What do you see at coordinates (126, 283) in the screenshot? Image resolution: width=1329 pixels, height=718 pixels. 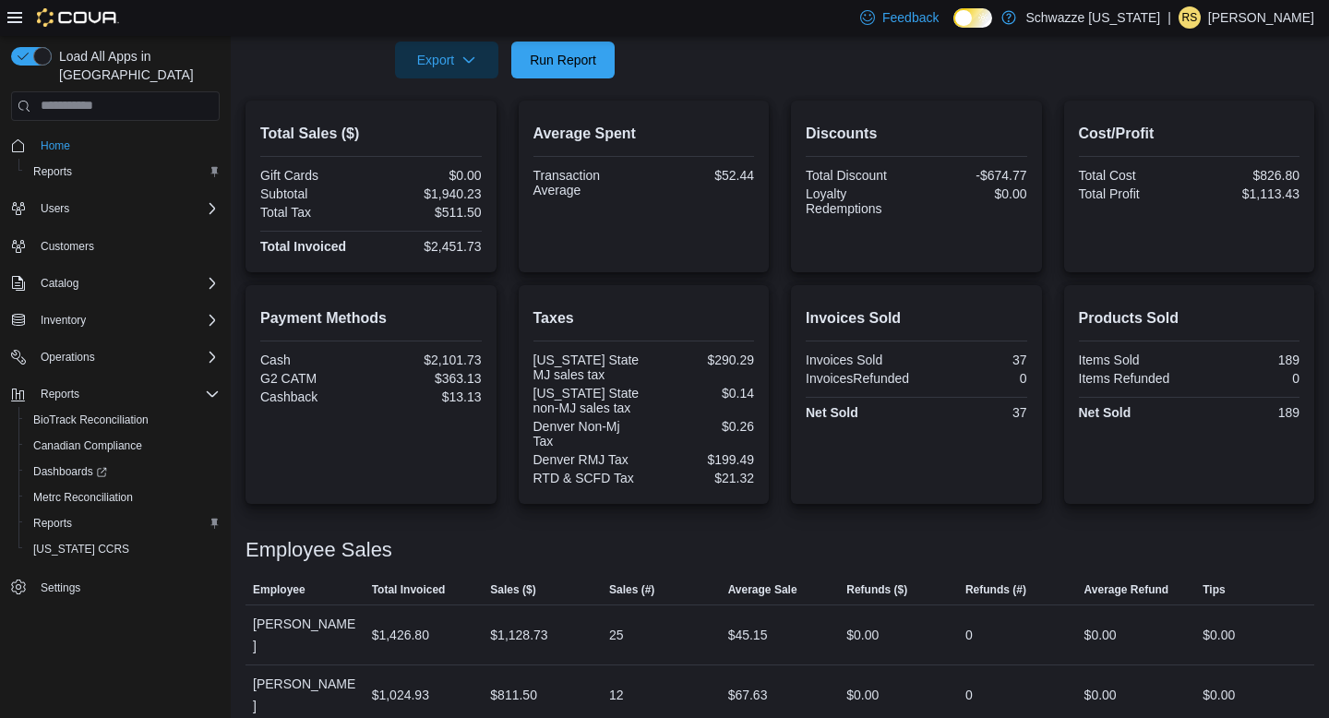 I see `span: Catalog` at bounding box center [126, 283].